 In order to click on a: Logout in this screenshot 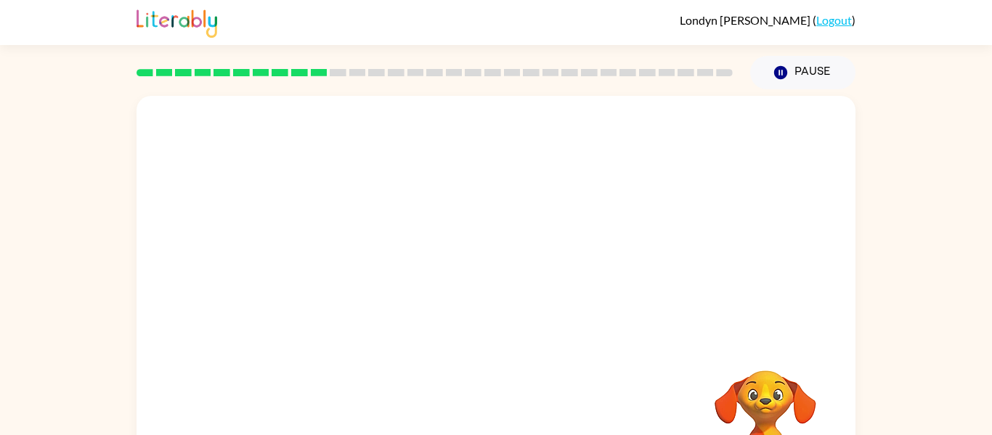, I will do `click(834, 20)`.